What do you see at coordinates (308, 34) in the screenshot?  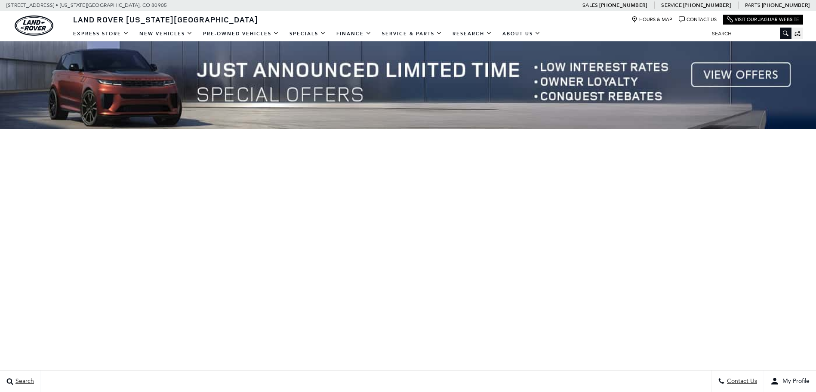 I see `a: Specials` at bounding box center [308, 34].